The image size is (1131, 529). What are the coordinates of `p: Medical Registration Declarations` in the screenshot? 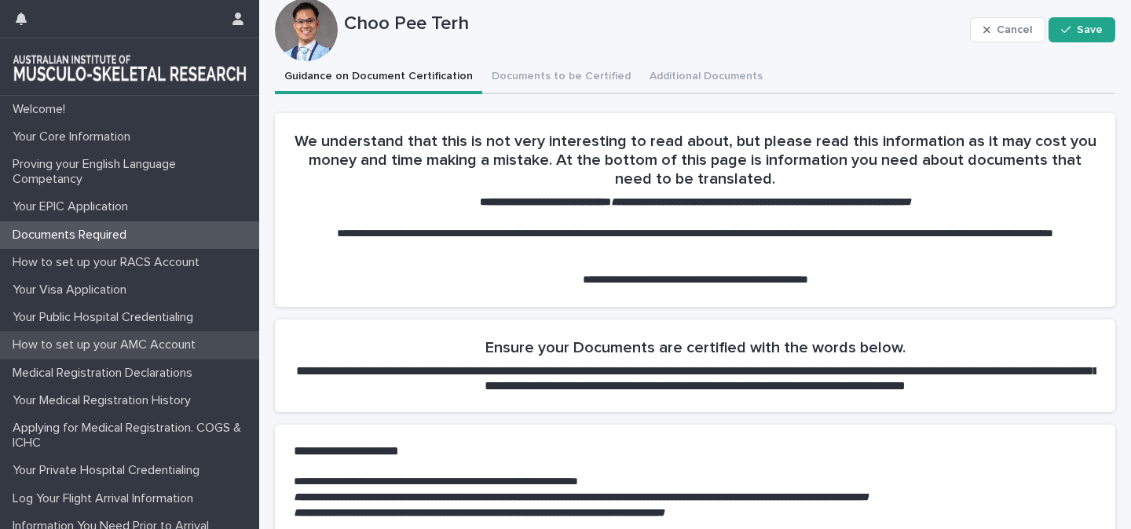 It's located at (105, 373).